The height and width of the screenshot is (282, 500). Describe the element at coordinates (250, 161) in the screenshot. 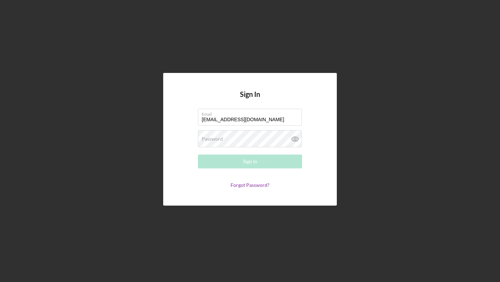

I see `div: Sign In` at that location.